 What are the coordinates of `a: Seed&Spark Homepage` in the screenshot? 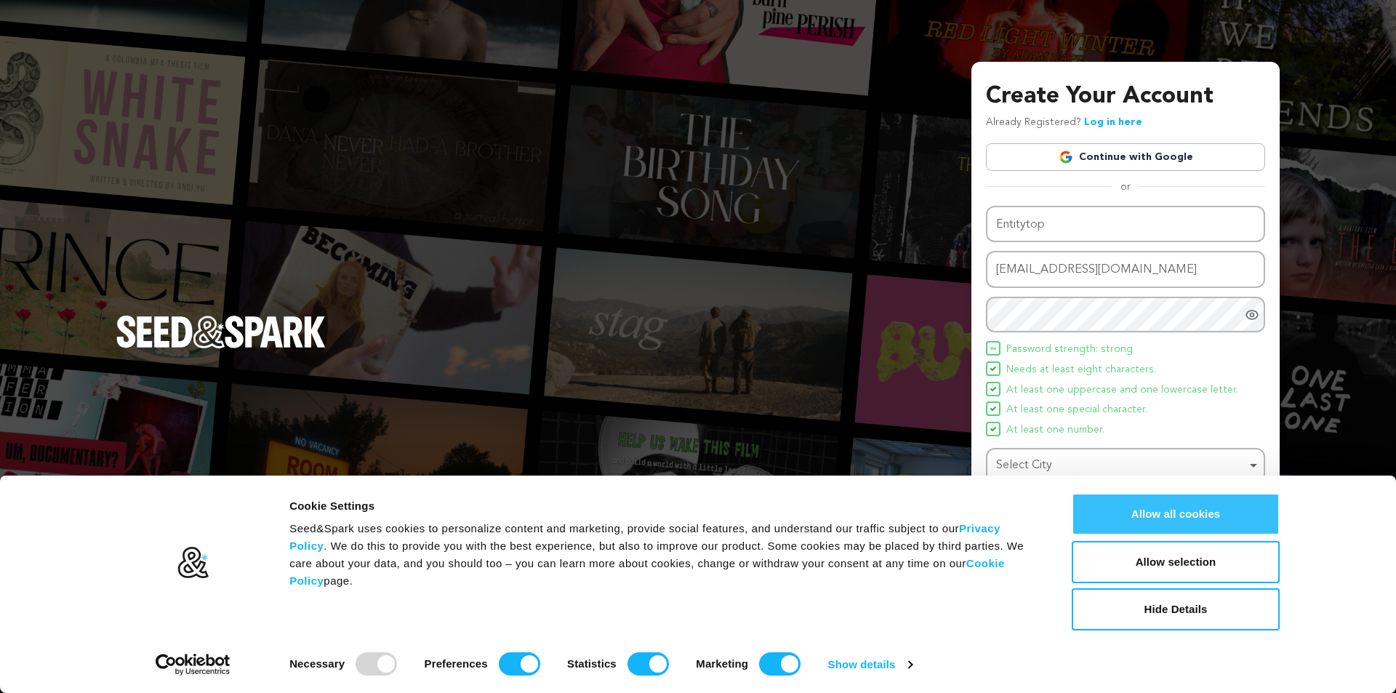 It's located at (221, 346).